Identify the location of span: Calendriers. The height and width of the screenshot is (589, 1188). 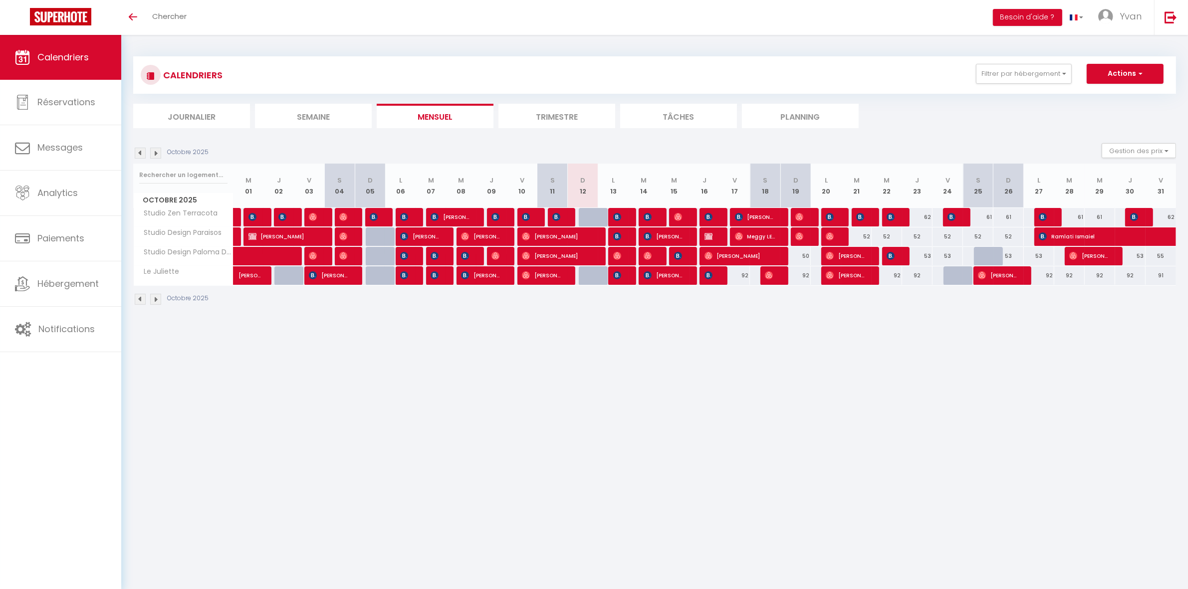
(63, 57).